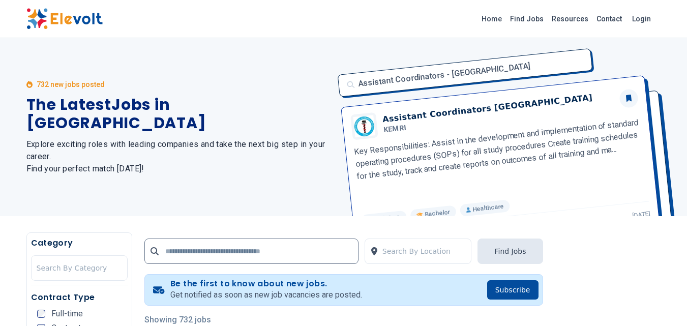 The height and width of the screenshot is (326, 687). Describe the element at coordinates (527, 19) in the screenshot. I see `a: Find Jobs` at that location.